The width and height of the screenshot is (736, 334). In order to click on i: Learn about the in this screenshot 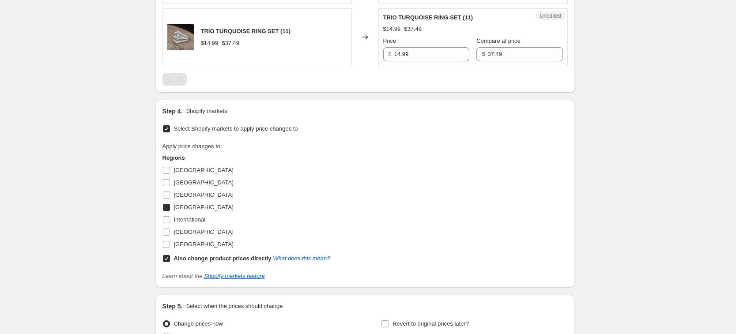, I will do `click(214, 276)`.